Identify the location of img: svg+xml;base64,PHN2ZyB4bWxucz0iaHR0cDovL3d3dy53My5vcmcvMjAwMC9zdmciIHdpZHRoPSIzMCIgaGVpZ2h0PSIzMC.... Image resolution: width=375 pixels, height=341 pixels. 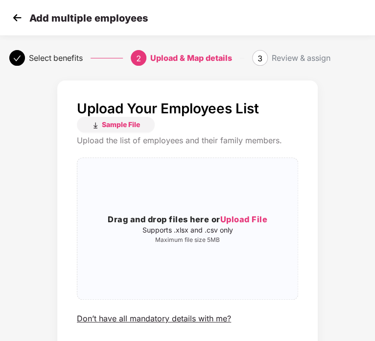
(17, 18).